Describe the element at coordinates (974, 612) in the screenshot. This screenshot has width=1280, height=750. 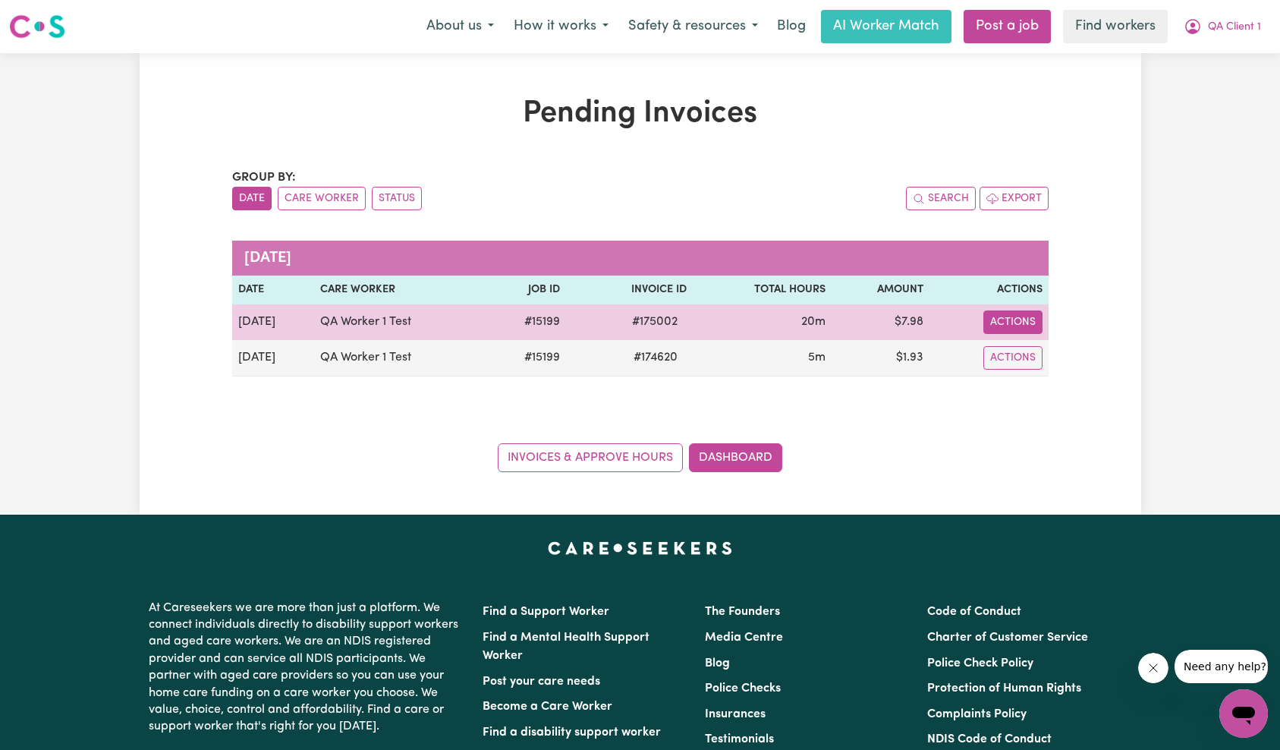
I see `a: Code of Conduct` at that location.